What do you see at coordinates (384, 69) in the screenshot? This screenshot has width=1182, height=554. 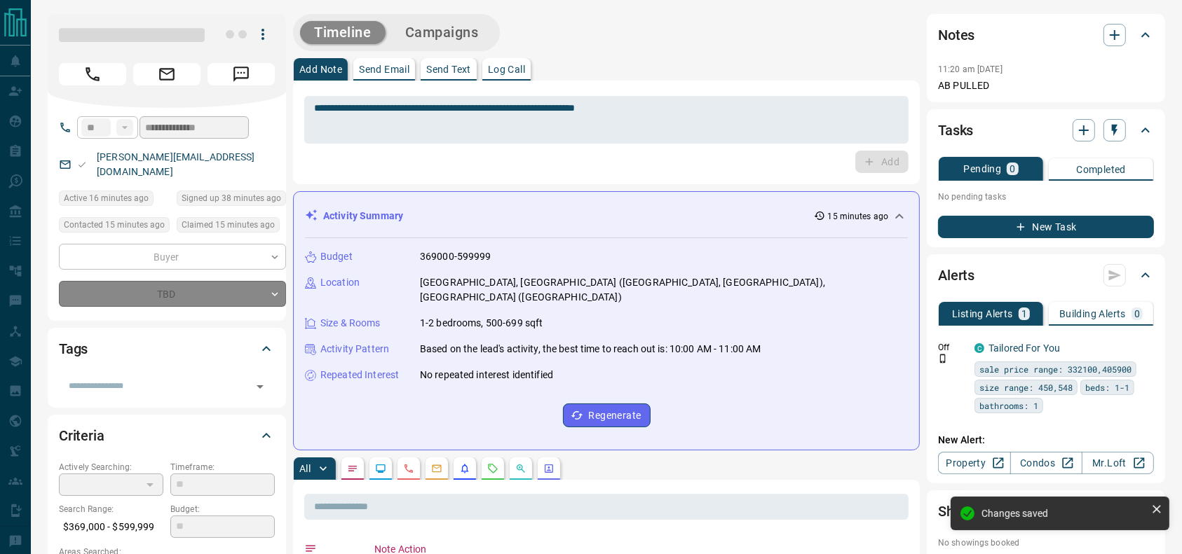 I see `p: Send Email` at bounding box center [384, 69].